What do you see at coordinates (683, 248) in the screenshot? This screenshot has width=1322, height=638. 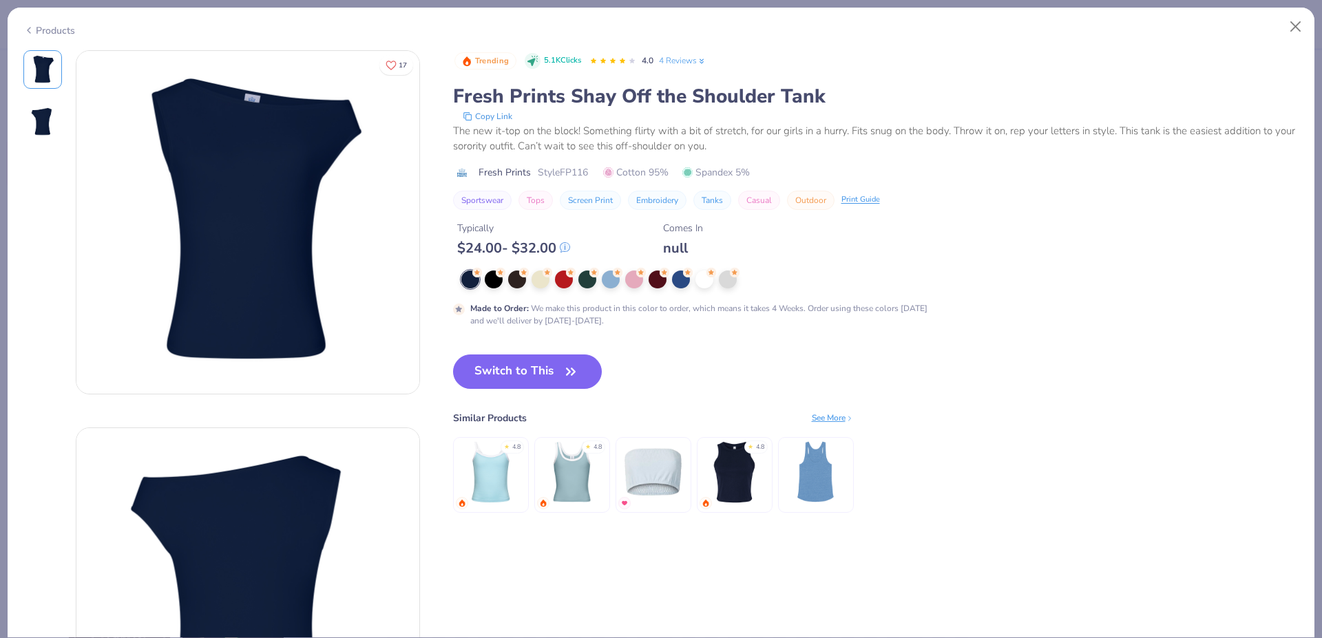 I see `div: null` at bounding box center [683, 248].